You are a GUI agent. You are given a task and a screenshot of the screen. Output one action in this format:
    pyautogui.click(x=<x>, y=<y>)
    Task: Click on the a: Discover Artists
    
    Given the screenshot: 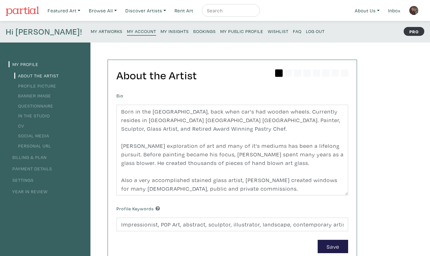 What is the action you would take?
    pyautogui.click(x=146, y=10)
    